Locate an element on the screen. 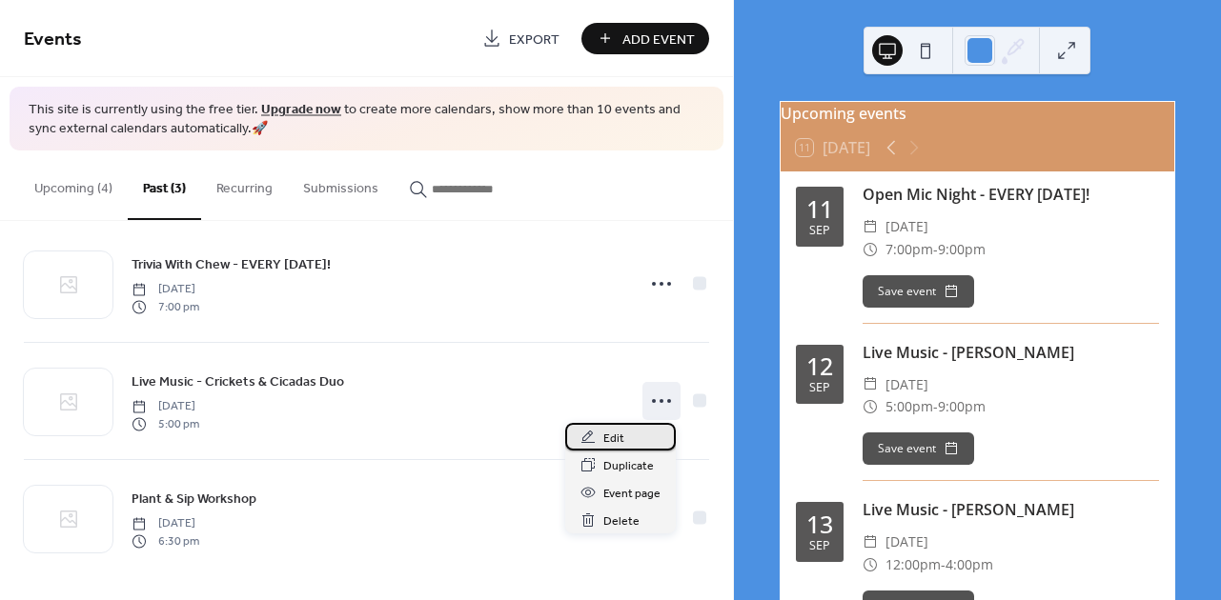  div: 12 is located at coordinates (820, 366).